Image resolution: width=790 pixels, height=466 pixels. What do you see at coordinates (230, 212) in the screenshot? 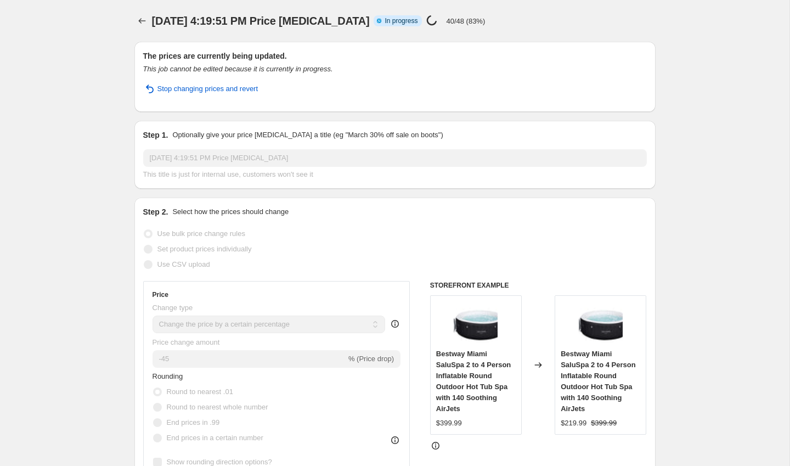
I see `p: Select how the prices should change` at bounding box center [230, 212].